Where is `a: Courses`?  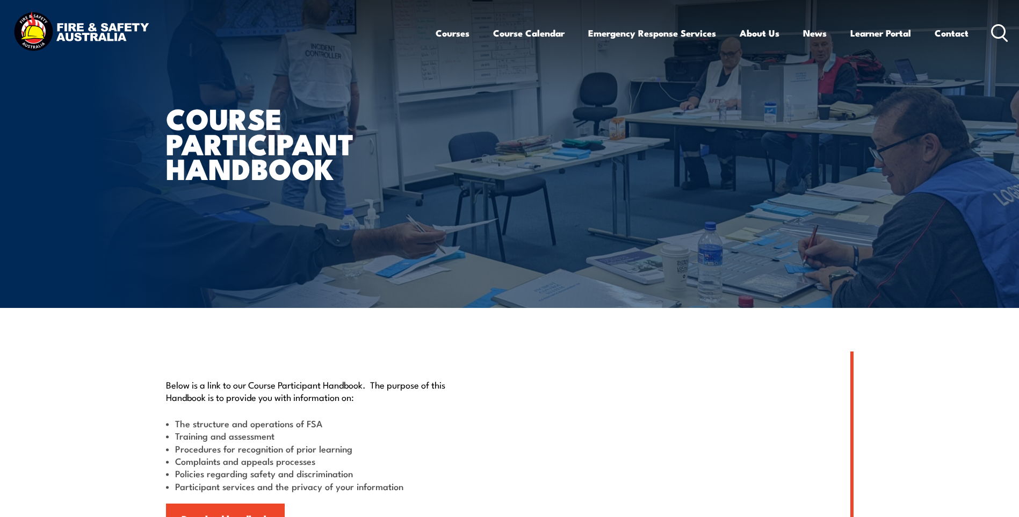
a: Courses is located at coordinates (452, 33).